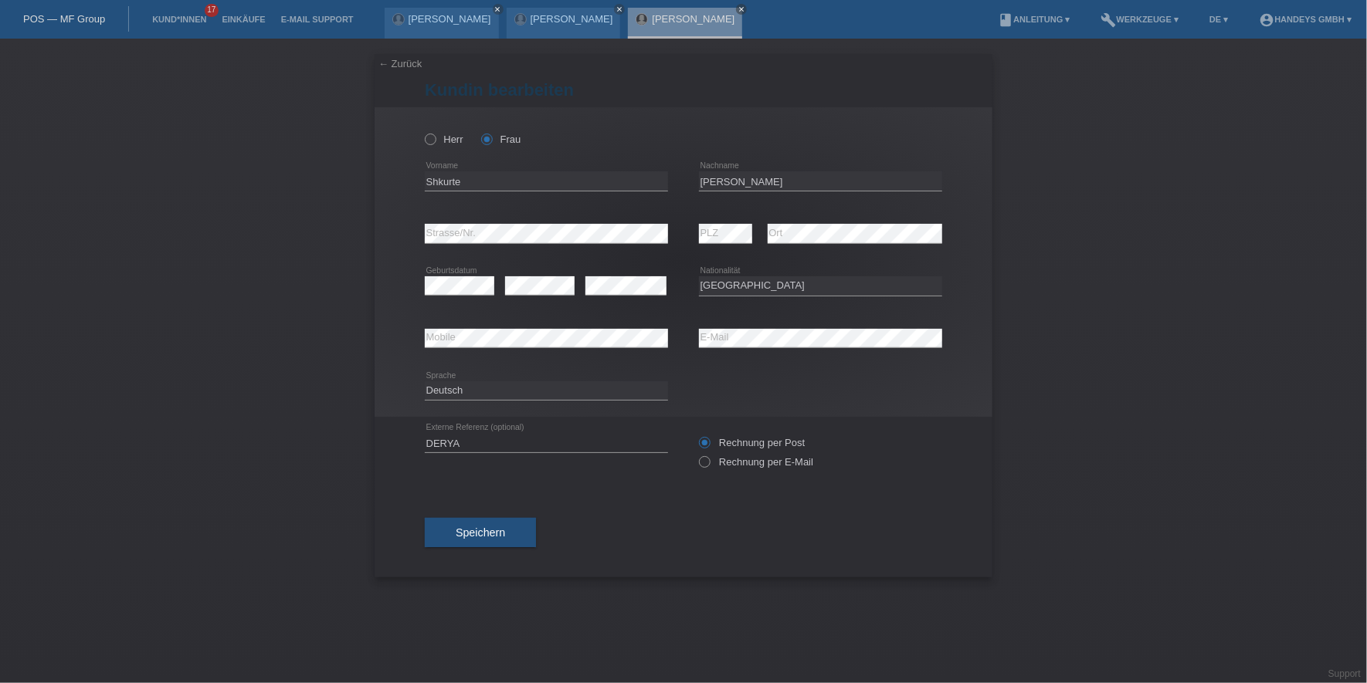 This screenshot has width=1367, height=683. I want to click on a: account_circleHandeys GmbH ▾, so click(1305, 19).